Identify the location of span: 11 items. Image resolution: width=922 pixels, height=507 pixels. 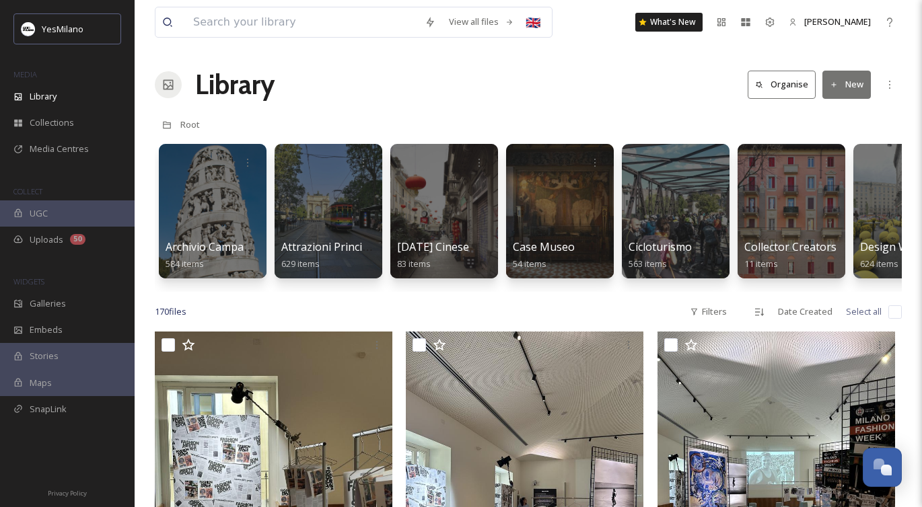
(761, 264).